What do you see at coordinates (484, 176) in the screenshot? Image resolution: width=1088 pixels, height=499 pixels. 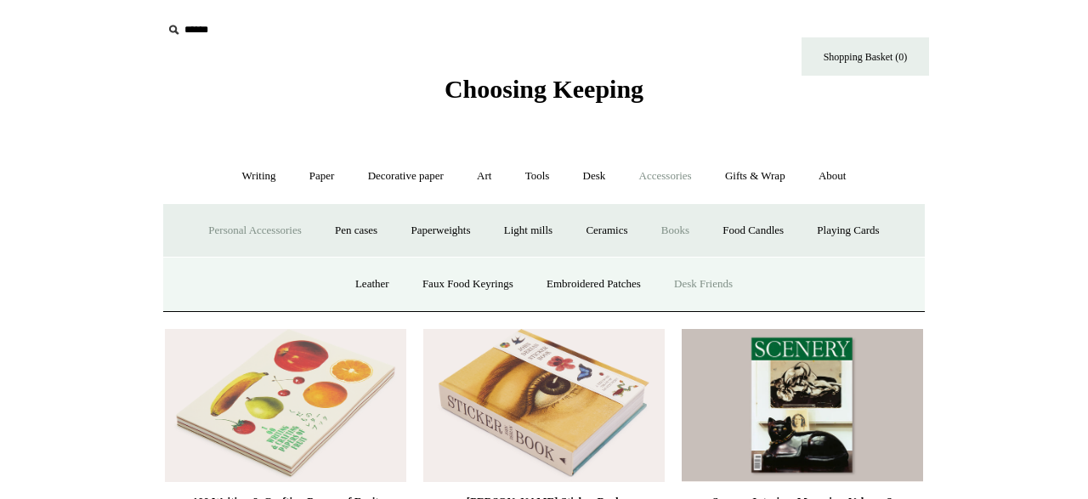 I see `a: Art` at bounding box center [484, 176].